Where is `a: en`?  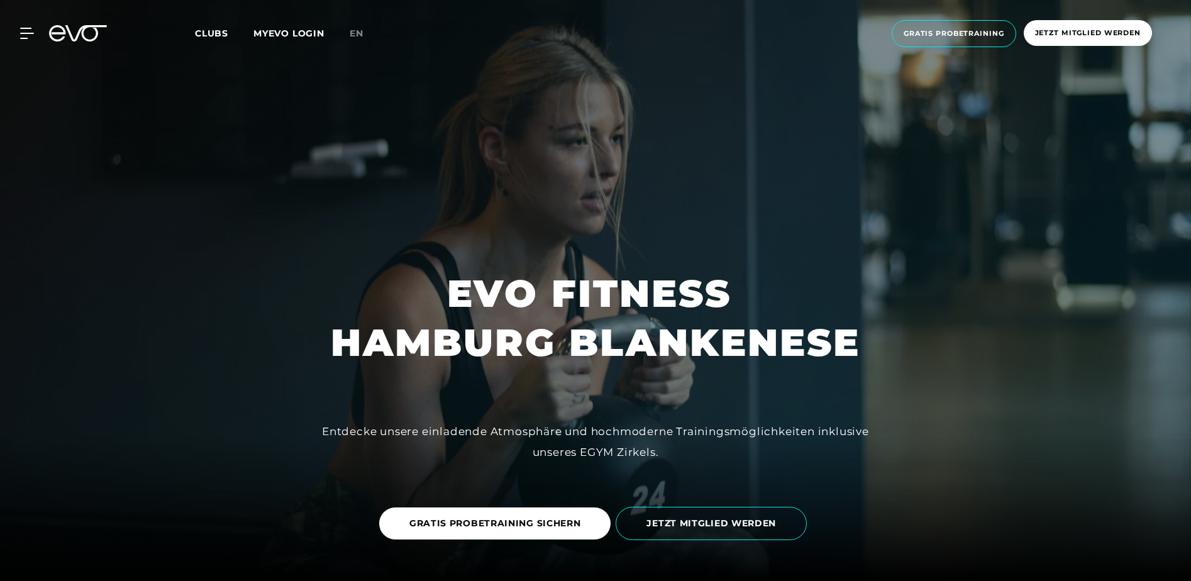
a: en is located at coordinates (364, 33).